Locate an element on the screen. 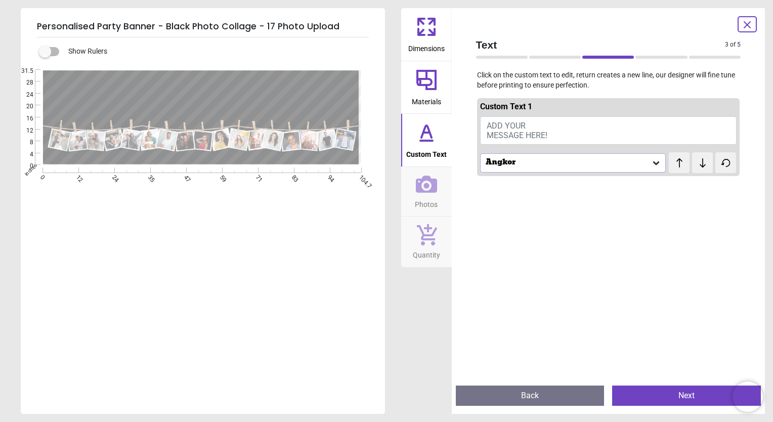  span: 8 is located at coordinates (24, 142).